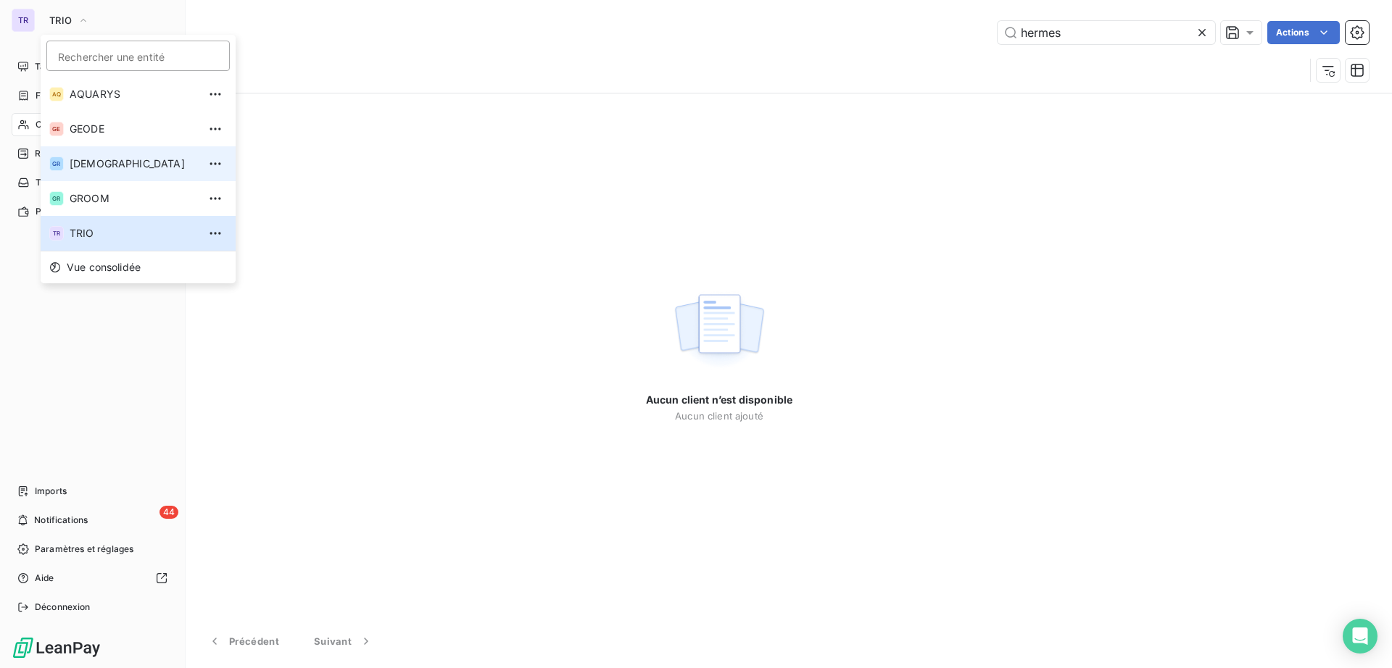 The height and width of the screenshot is (668, 1392). I want to click on span: AQUARYS, so click(133, 94).